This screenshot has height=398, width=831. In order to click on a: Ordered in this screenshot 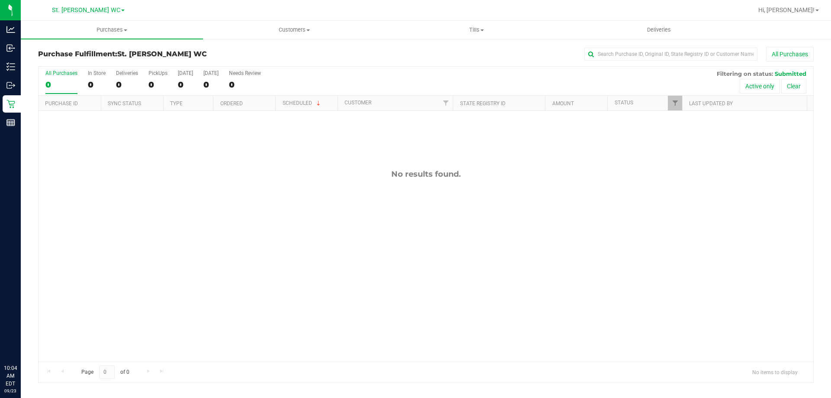, I will do `click(231, 103)`.